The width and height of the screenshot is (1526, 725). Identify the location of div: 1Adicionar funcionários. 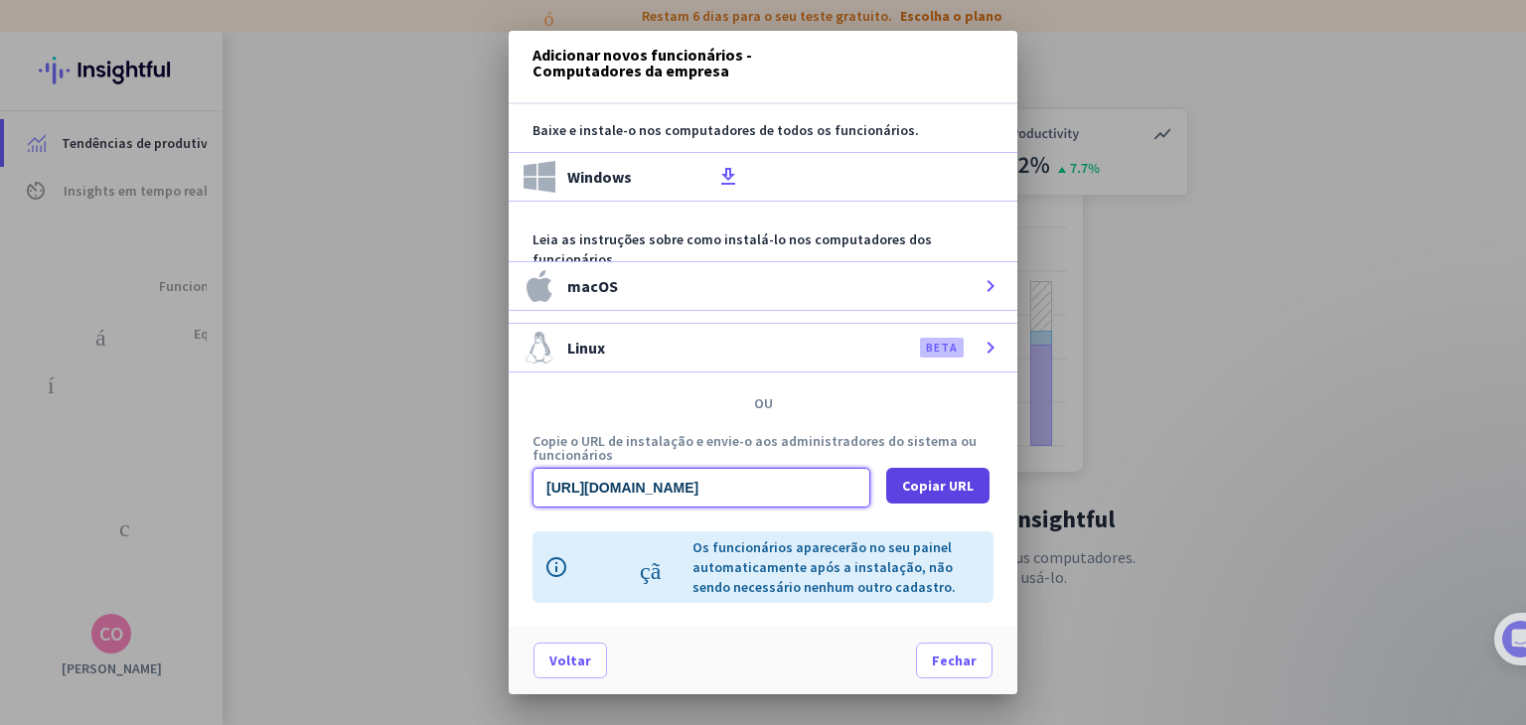
(199, 355).